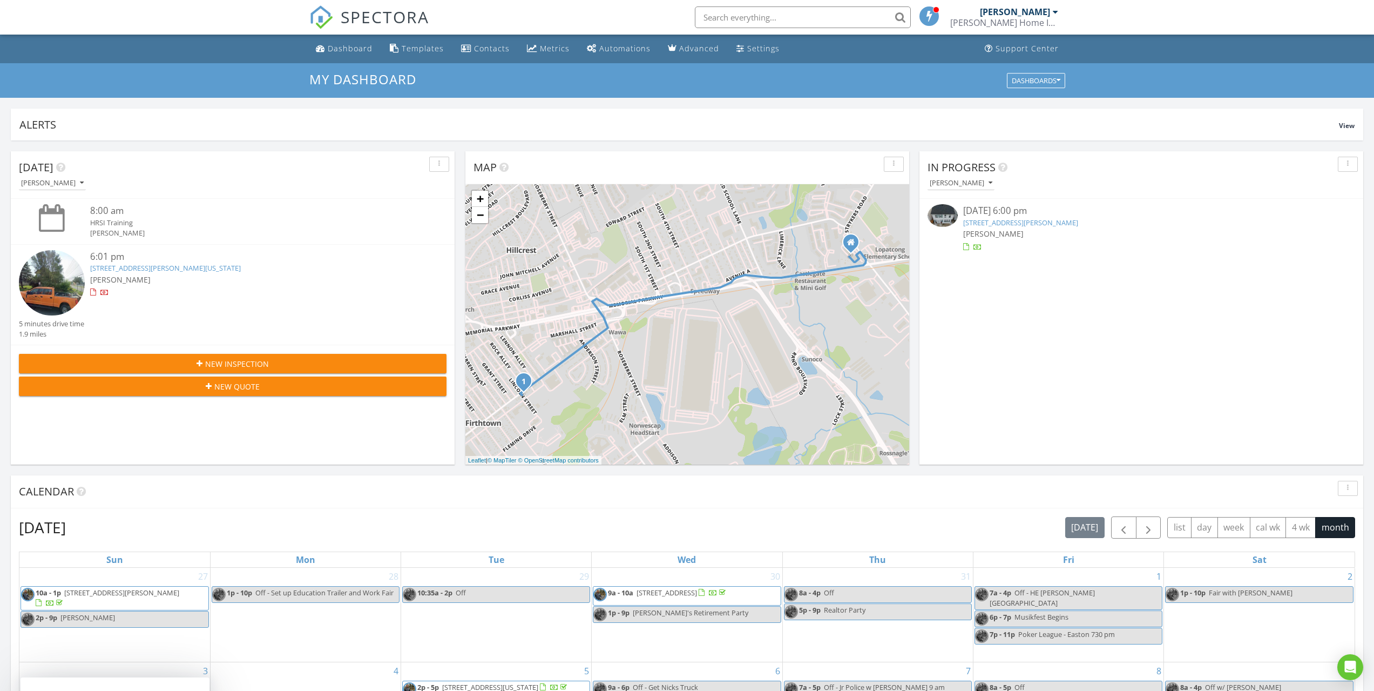  I want to click on img: 9358913%2Fcover_photos%2Frcn6JMQoUxmz290ixlWl%2Fsmall.jpeg, so click(943, 215).